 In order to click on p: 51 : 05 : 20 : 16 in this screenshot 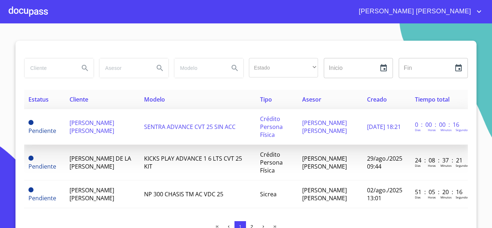, I will do `click(439, 192)`.